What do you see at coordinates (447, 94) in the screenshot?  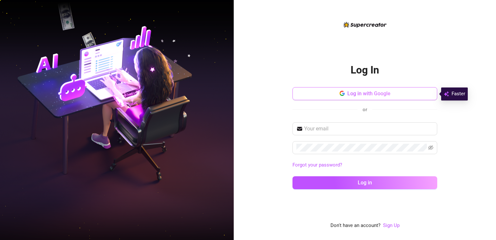 I see `img: svg%3e` at bounding box center [447, 94].